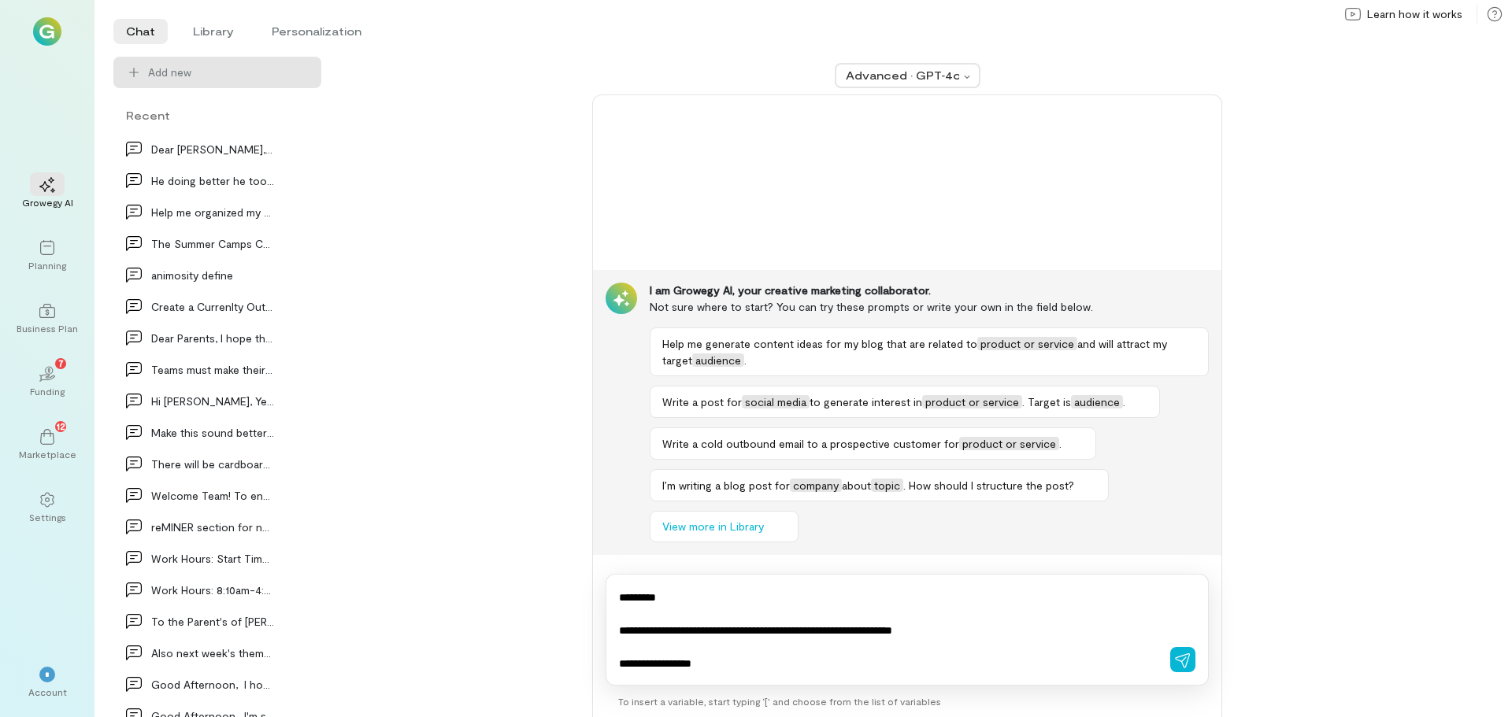  Describe the element at coordinates (820, 343) in the screenshot. I see `span: Help me generate content ideas for my blog that are related to` at that location.